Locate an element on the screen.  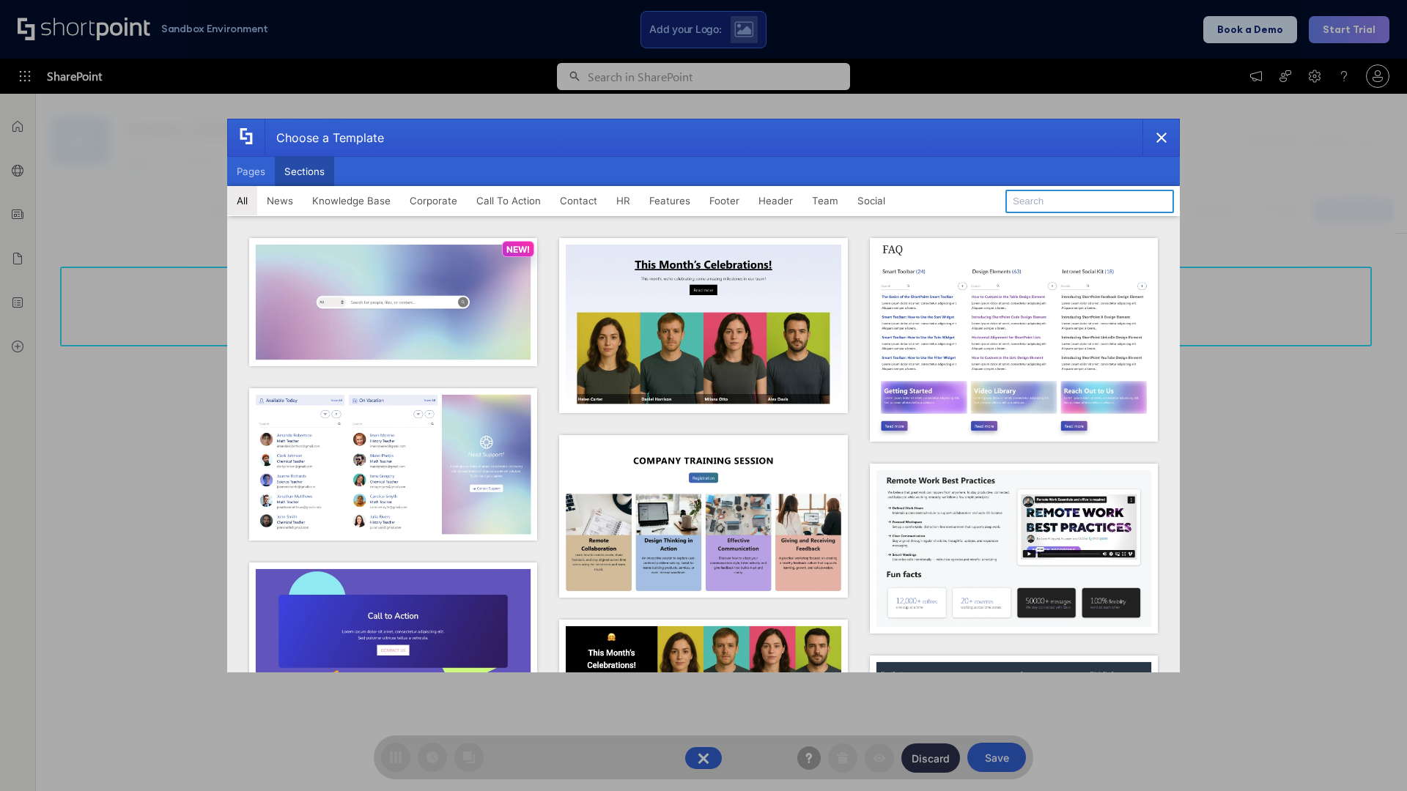
button: News is located at coordinates (280, 201).